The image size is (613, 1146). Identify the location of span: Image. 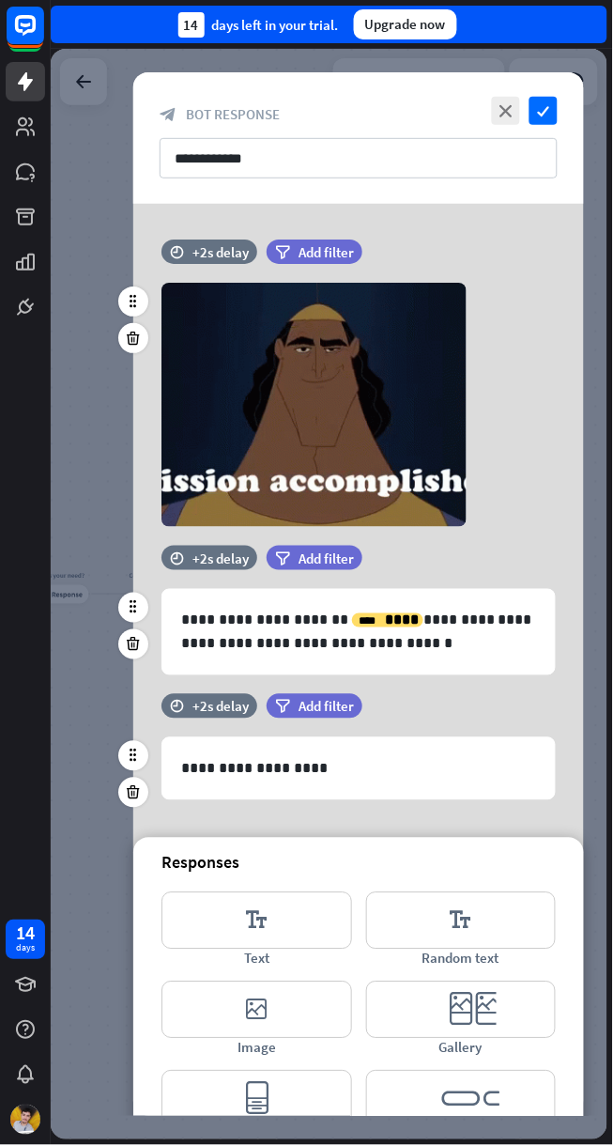
(256, 1047).